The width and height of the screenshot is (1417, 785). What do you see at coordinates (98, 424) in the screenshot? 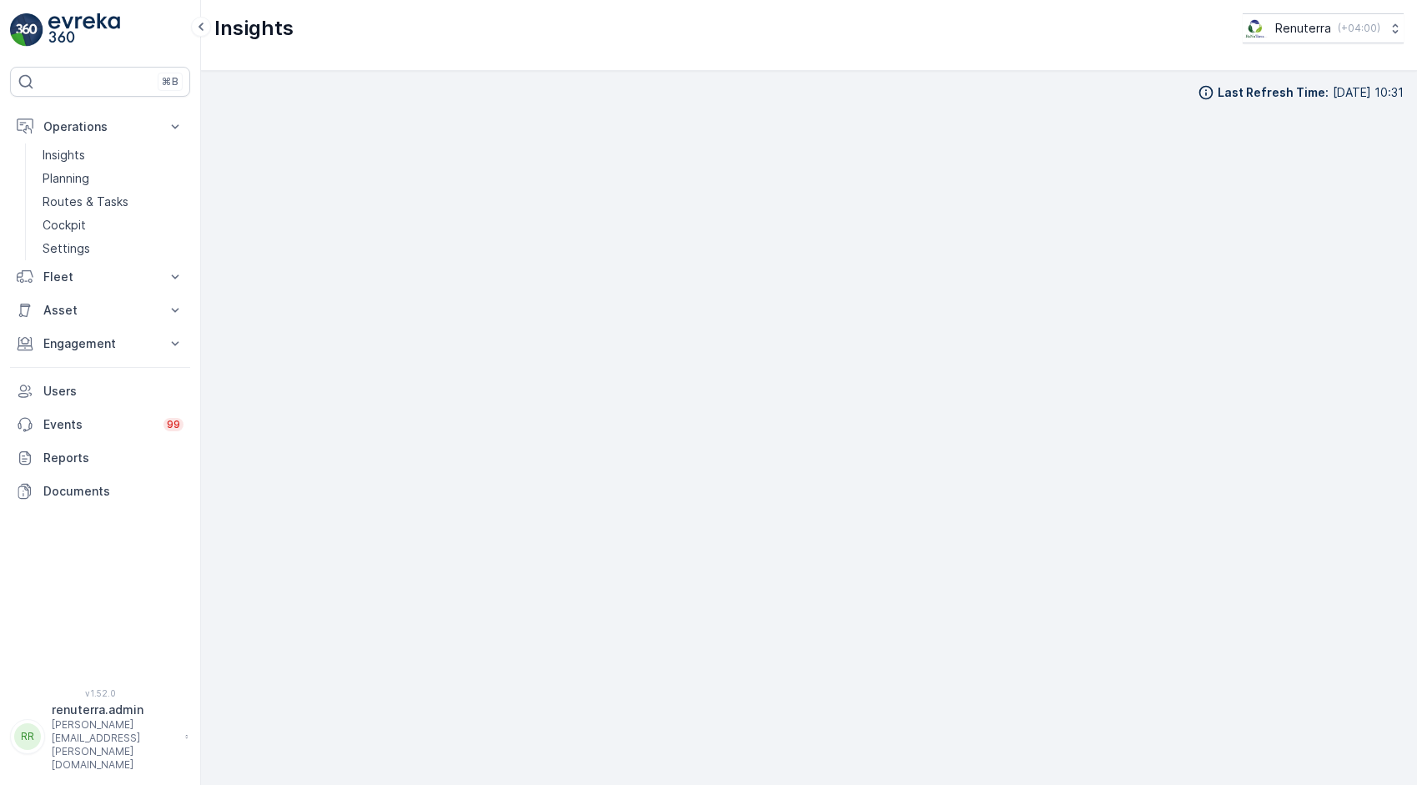
I see `p: Events` at bounding box center [98, 424].